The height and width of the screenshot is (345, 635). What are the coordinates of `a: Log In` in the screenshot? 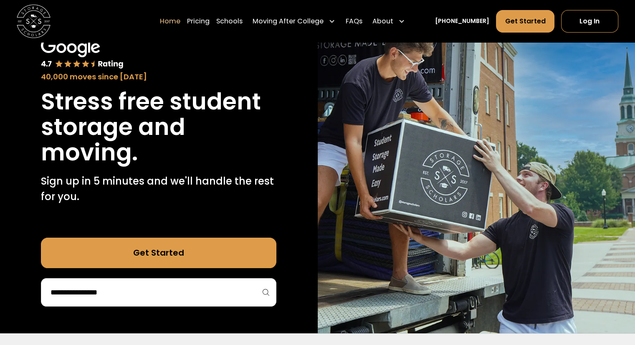 It's located at (590, 21).